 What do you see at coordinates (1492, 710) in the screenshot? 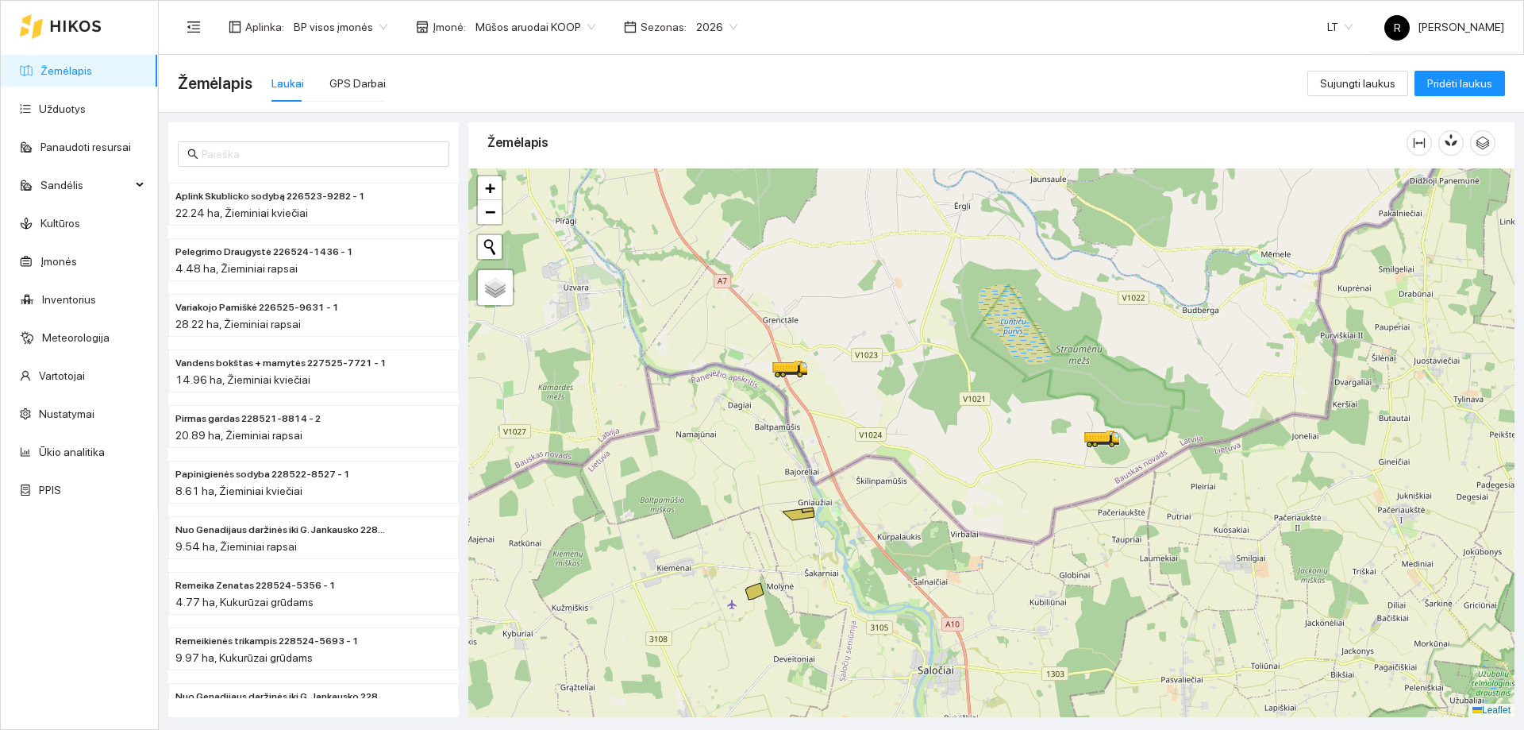
I see `a: Leaflet` at bounding box center [1492, 710].